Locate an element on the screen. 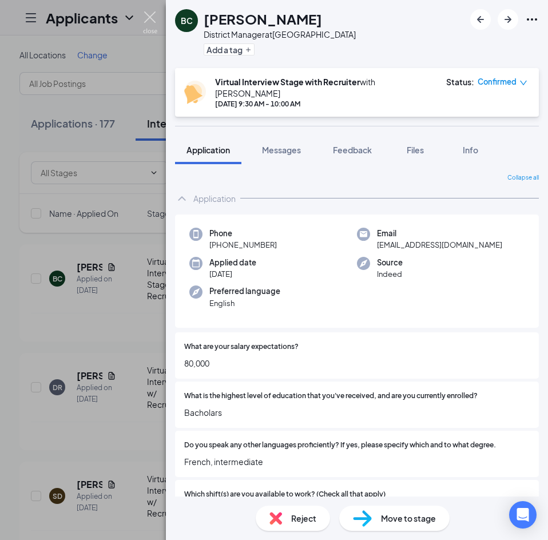 The width and height of the screenshot is (548, 540). span: Phone is located at coordinates (243, 233).